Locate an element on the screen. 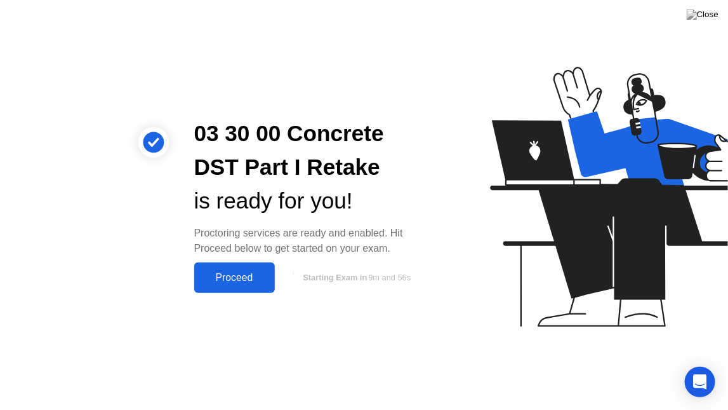 This screenshot has height=410, width=728. button: Starting Exam in9m and 56s is located at coordinates (356, 277).